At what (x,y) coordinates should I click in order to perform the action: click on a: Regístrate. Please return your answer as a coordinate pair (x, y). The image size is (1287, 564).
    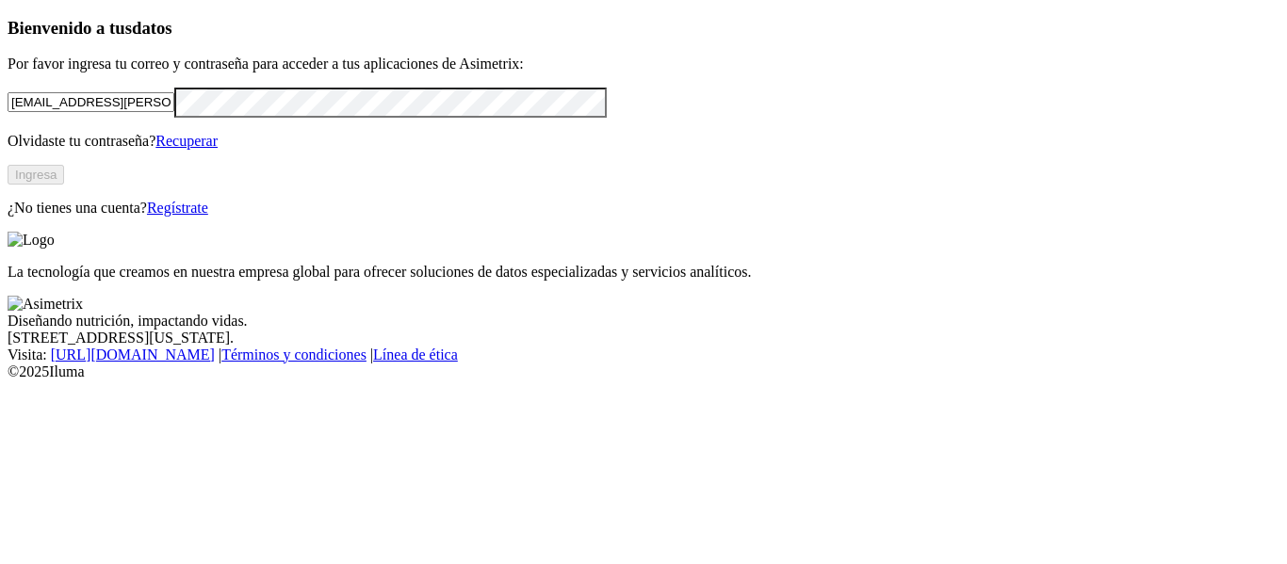
    Looking at the image, I should click on (177, 207).